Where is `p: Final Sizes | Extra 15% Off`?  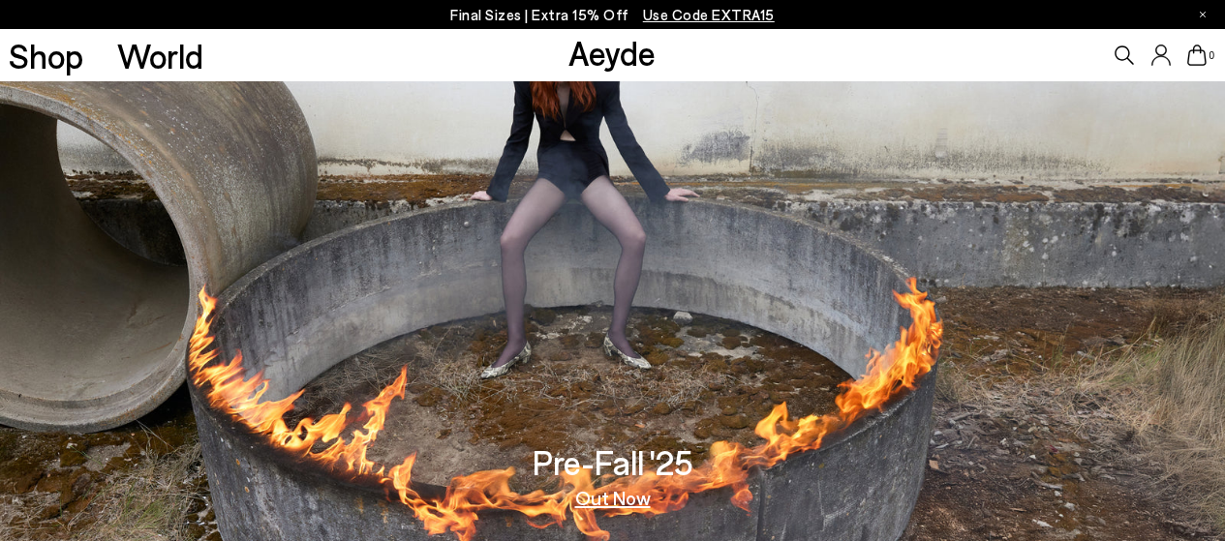
p: Final Sizes | Extra 15% Off is located at coordinates (612, 15).